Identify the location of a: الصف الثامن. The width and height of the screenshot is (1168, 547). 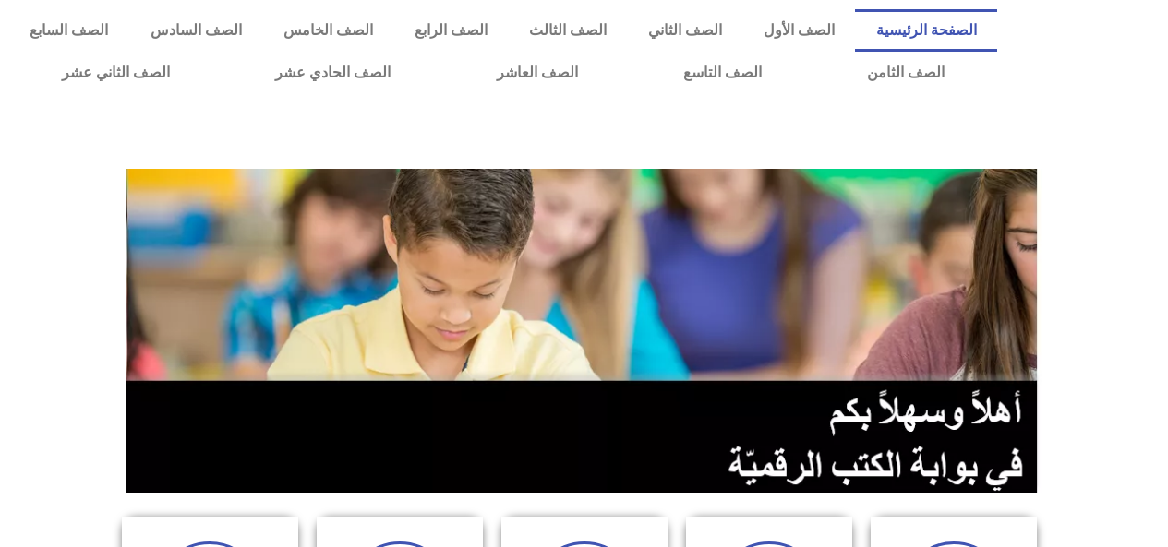
(906, 73).